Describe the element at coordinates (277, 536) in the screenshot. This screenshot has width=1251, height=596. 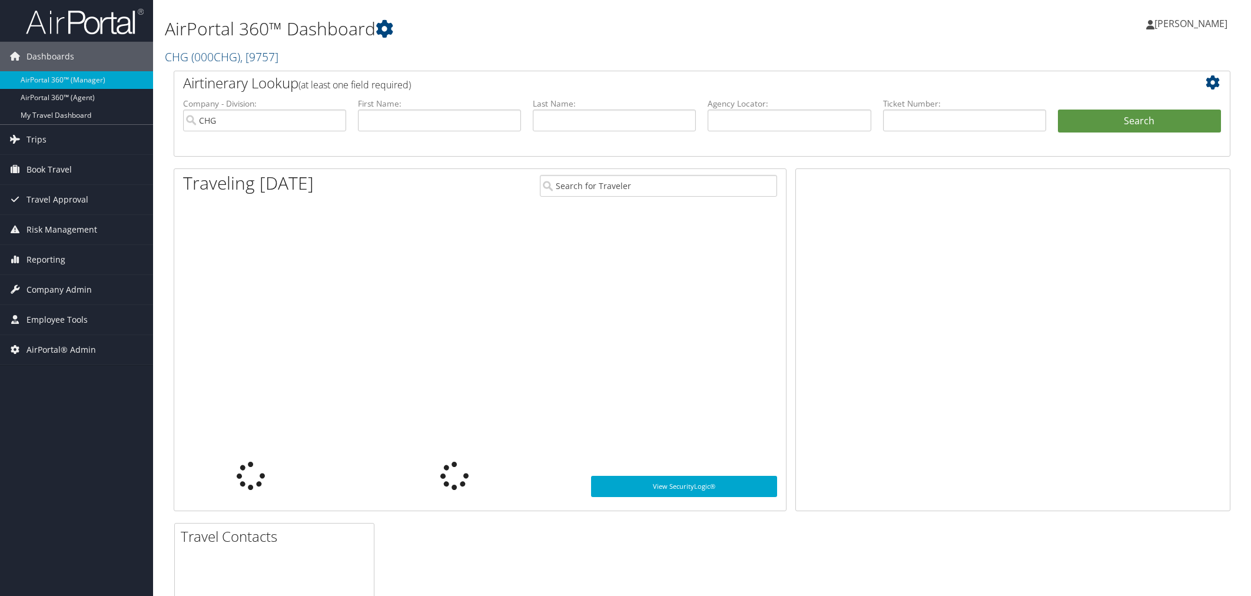
I see `h2: Travel Contacts` at that location.